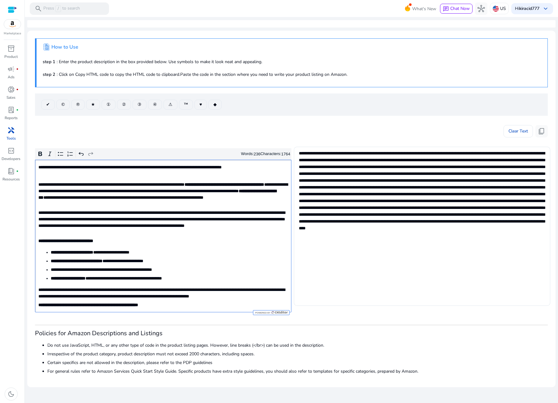 This screenshot has width=558, height=403. What do you see at coordinates (262, 313) in the screenshot?
I see `span: Powered by` at bounding box center [262, 313].